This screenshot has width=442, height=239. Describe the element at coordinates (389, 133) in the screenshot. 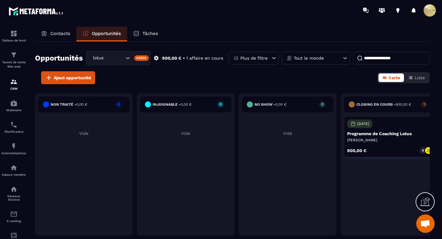

I see `p: Programme de Coaching Lotus` at that location.